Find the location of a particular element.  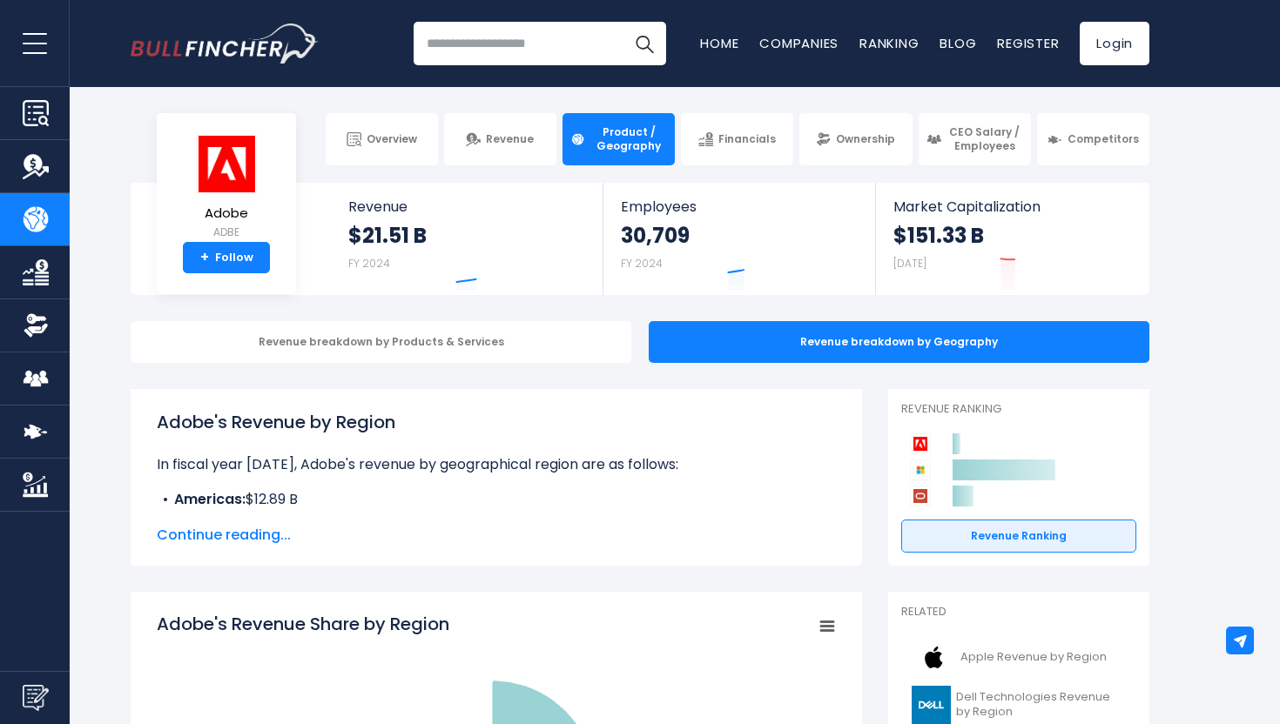

a: +Follow is located at coordinates (226, 258).